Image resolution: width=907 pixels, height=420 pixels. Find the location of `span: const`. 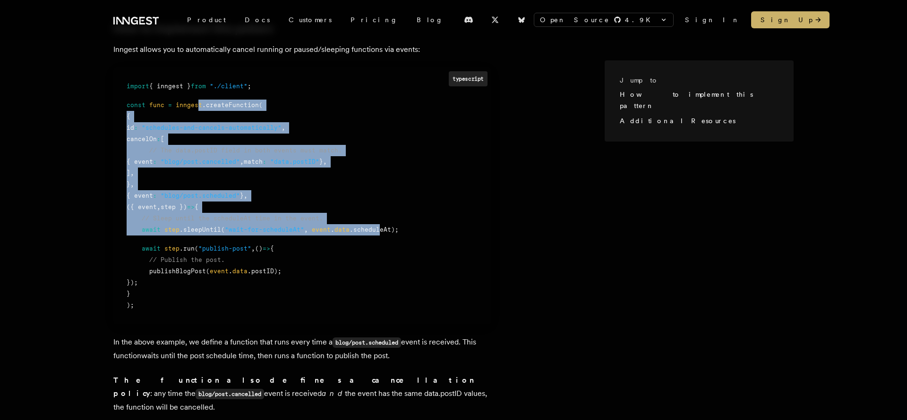

span: const is located at coordinates (136, 105).